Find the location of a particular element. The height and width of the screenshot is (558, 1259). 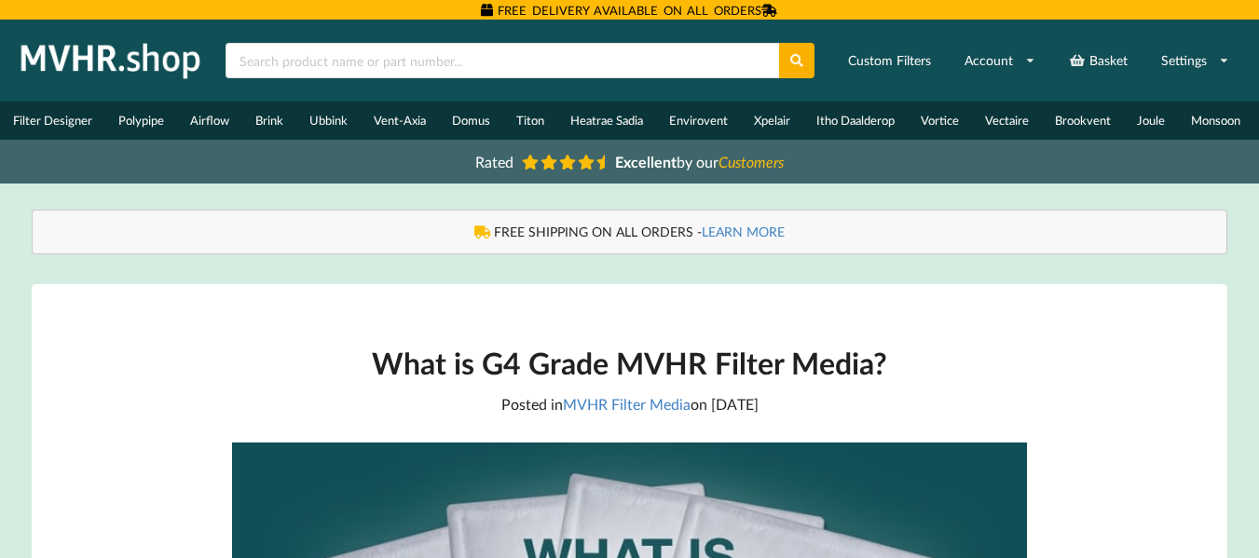

span: Rated is located at coordinates (494, 161).